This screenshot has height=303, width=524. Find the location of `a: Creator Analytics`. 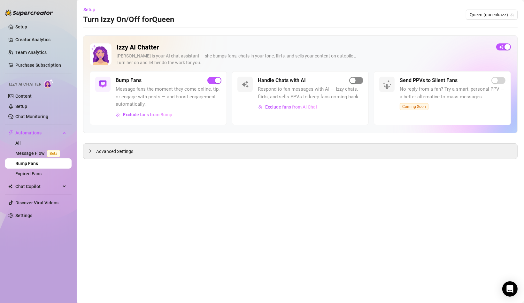

a: Creator Analytics is located at coordinates (41, 40).